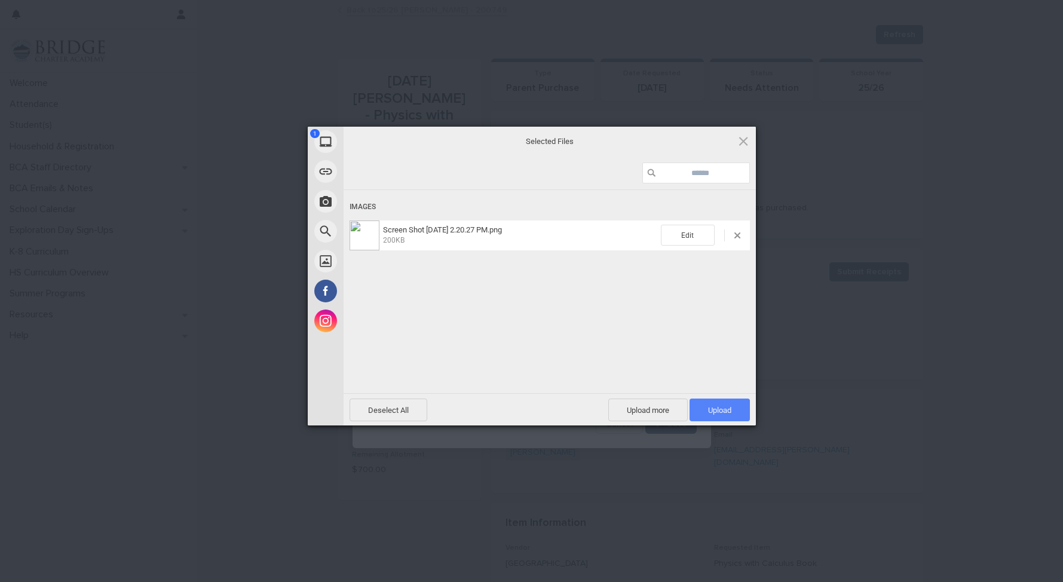 This screenshot has height=582, width=1063. What do you see at coordinates (379, 321) in the screenshot?
I see `div: Instagram` at bounding box center [379, 321].